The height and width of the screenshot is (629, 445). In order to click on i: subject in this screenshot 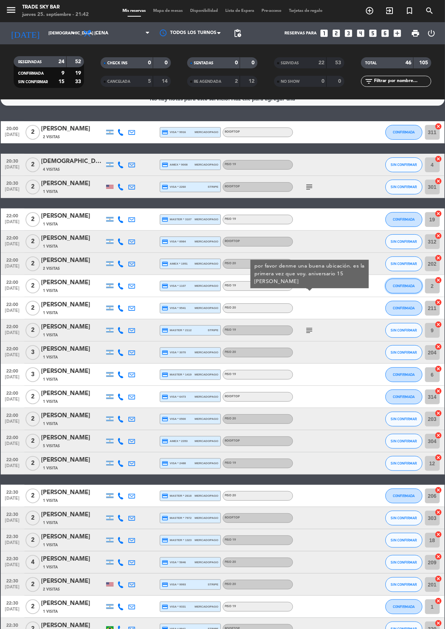, I will do `click(309, 331)`.